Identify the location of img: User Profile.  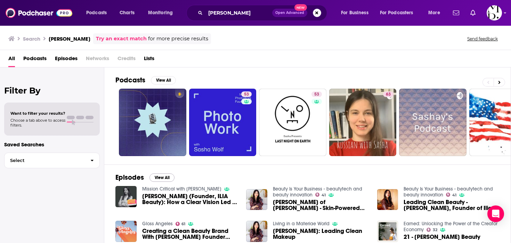
(494, 13).